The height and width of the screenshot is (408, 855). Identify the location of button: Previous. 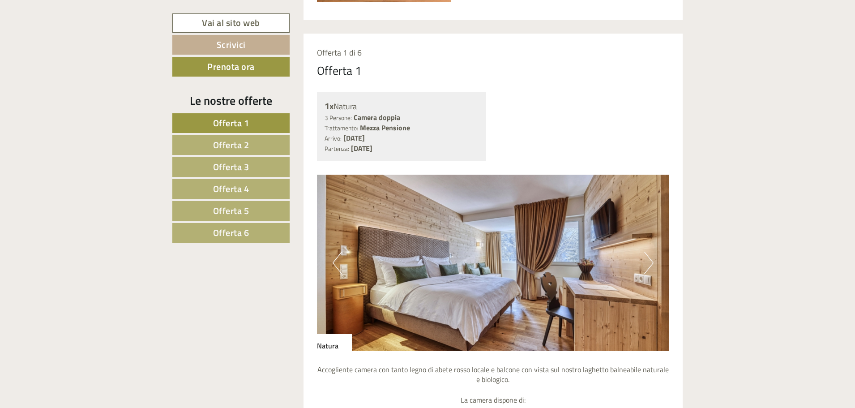
(337, 263).